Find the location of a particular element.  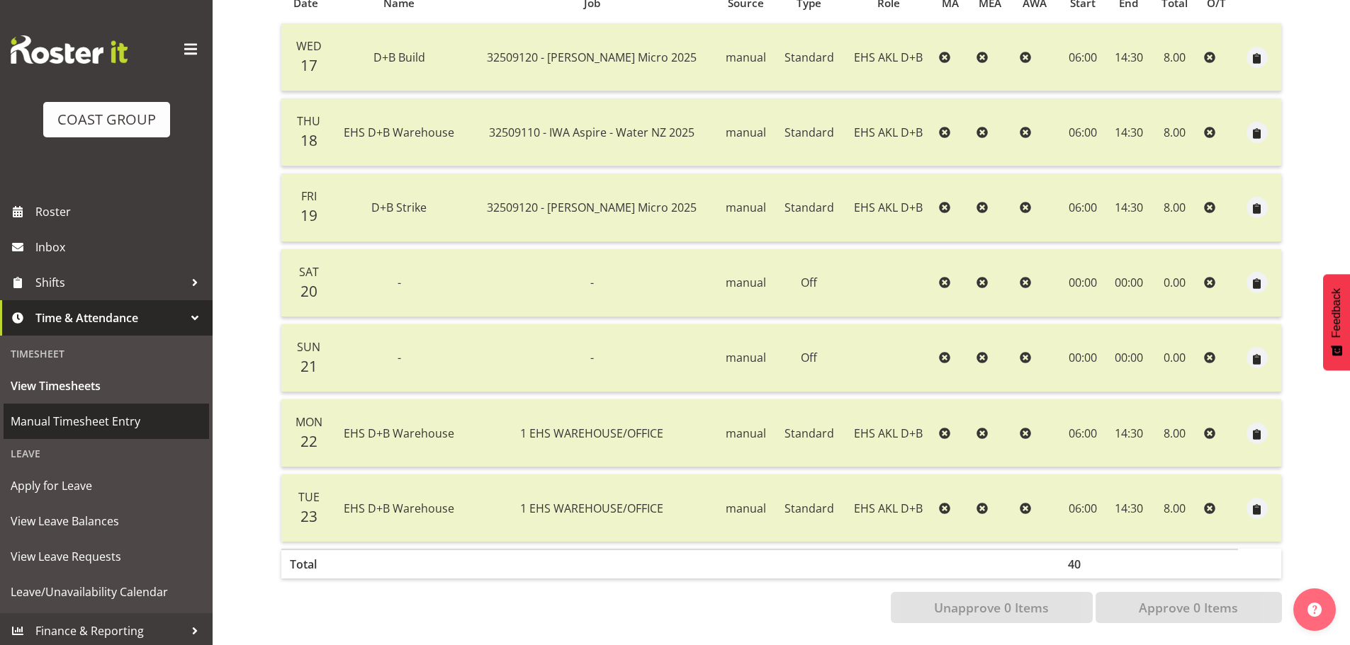

a: Leave/Unavailability Calendar is located at coordinates (106, 592).